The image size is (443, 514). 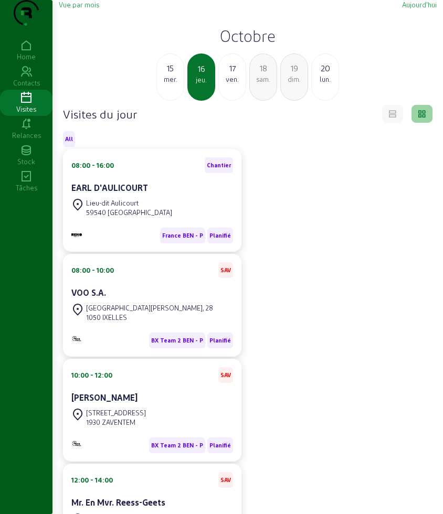 I want to click on div: mer., so click(x=170, y=79).